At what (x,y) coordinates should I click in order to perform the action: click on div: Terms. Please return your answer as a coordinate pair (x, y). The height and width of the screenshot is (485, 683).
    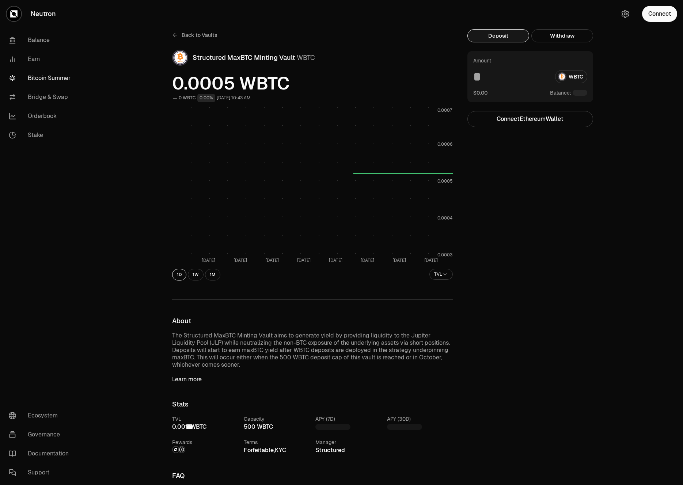
    Looking at the image, I should click on (277, 443).